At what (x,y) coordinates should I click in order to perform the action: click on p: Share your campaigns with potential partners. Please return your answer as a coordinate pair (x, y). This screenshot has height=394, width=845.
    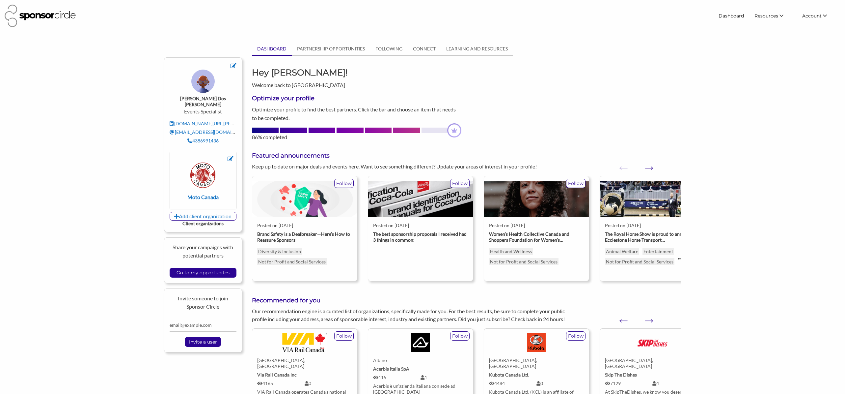
    Looking at the image, I should click on (203, 251).